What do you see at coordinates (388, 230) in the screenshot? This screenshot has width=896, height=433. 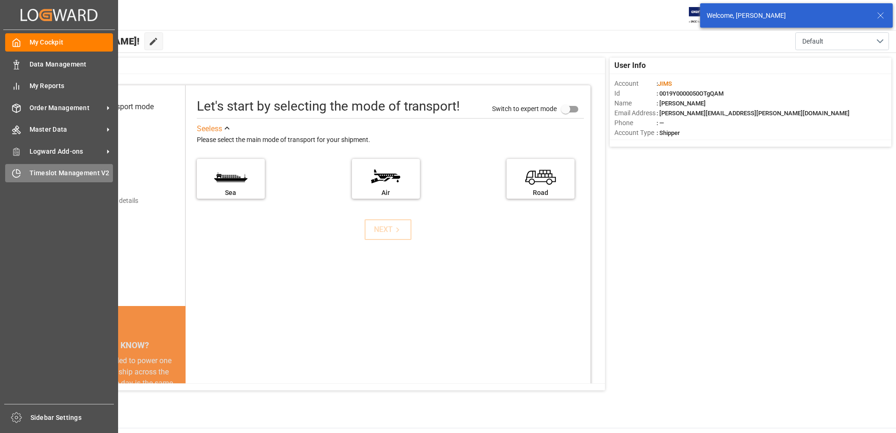 I see `button: NEXT` at bounding box center [388, 230].